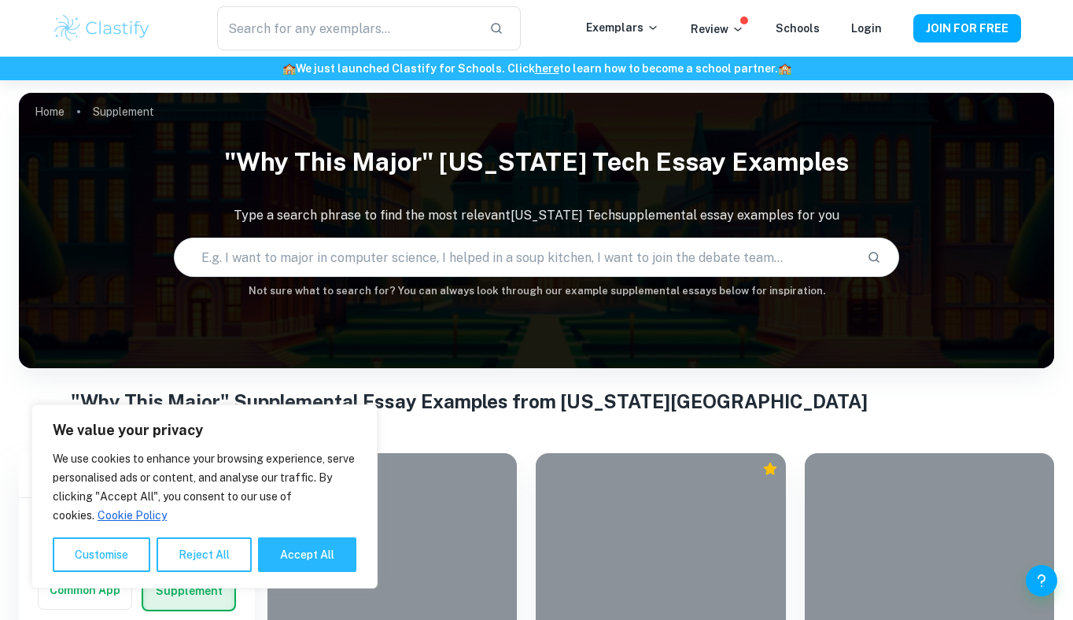  What do you see at coordinates (537, 291) in the screenshot?
I see `h6: Not sure what to search for? You can always look through our example supplemental essays below fo...` at bounding box center [537, 291].